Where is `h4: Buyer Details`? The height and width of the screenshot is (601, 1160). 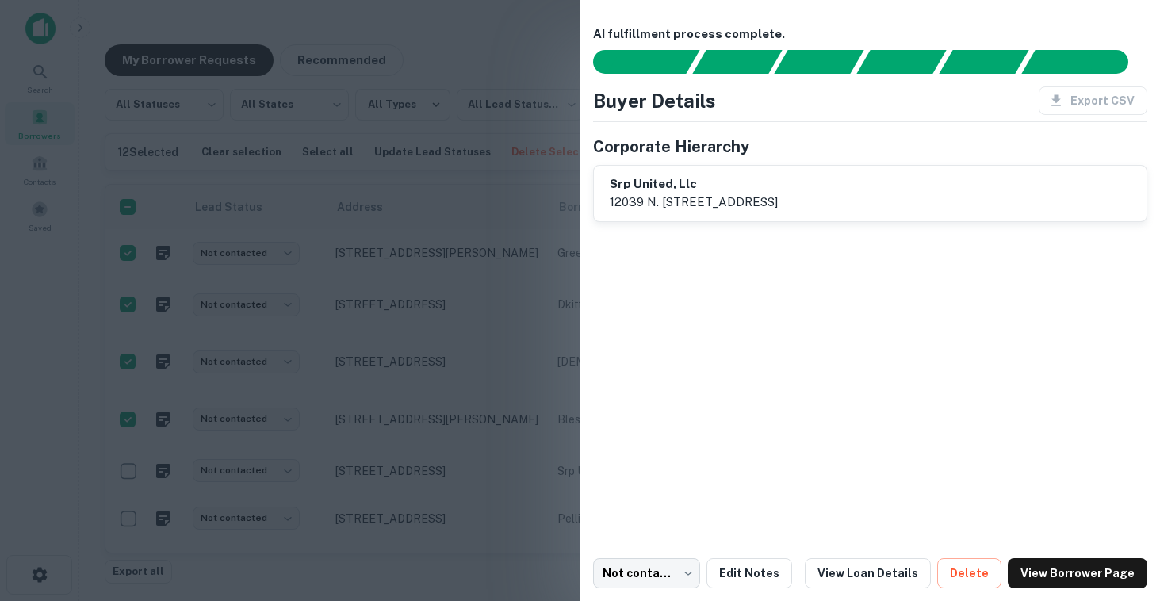 h4: Buyer Details is located at coordinates (654, 101).